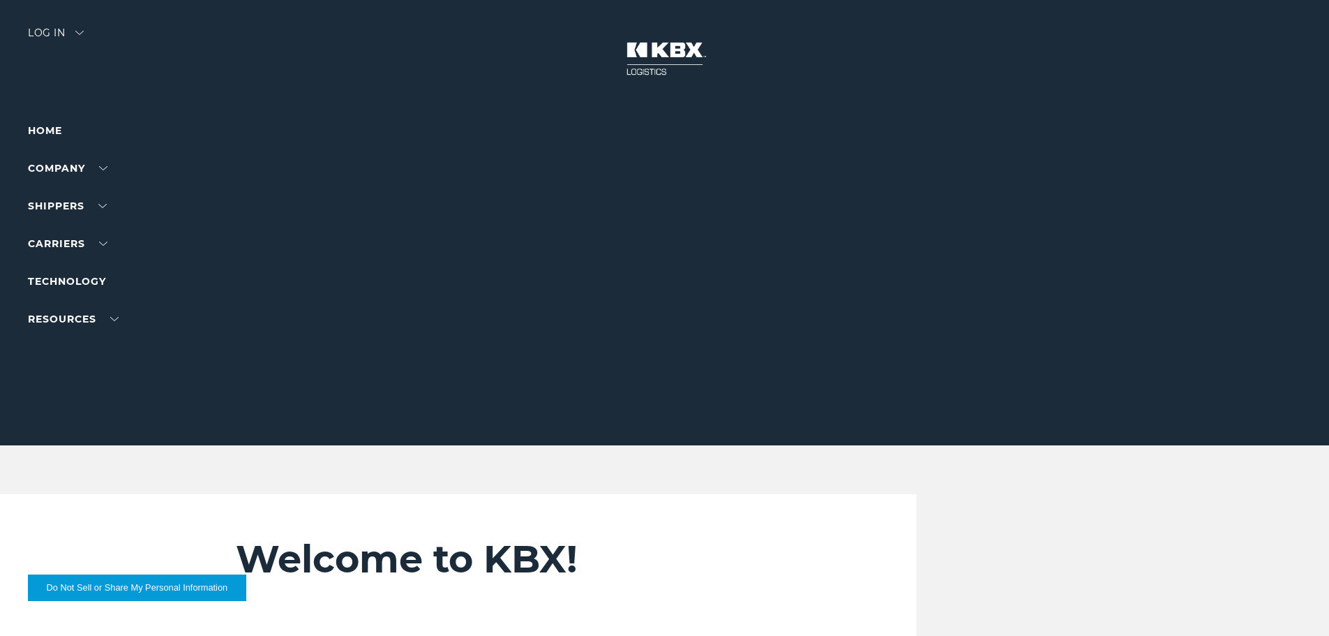 The height and width of the screenshot is (636, 1329). What do you see at coordinates (68, 244) in the screenshot?
I see `a: Carriers` at bounding box center [68, 244].